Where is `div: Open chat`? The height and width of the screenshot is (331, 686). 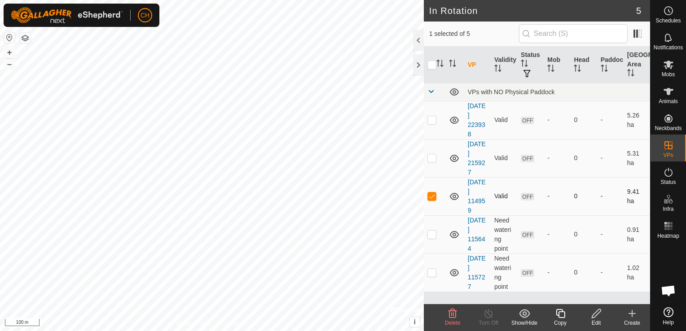 div: Open chat is located at coordinates (669, 291).